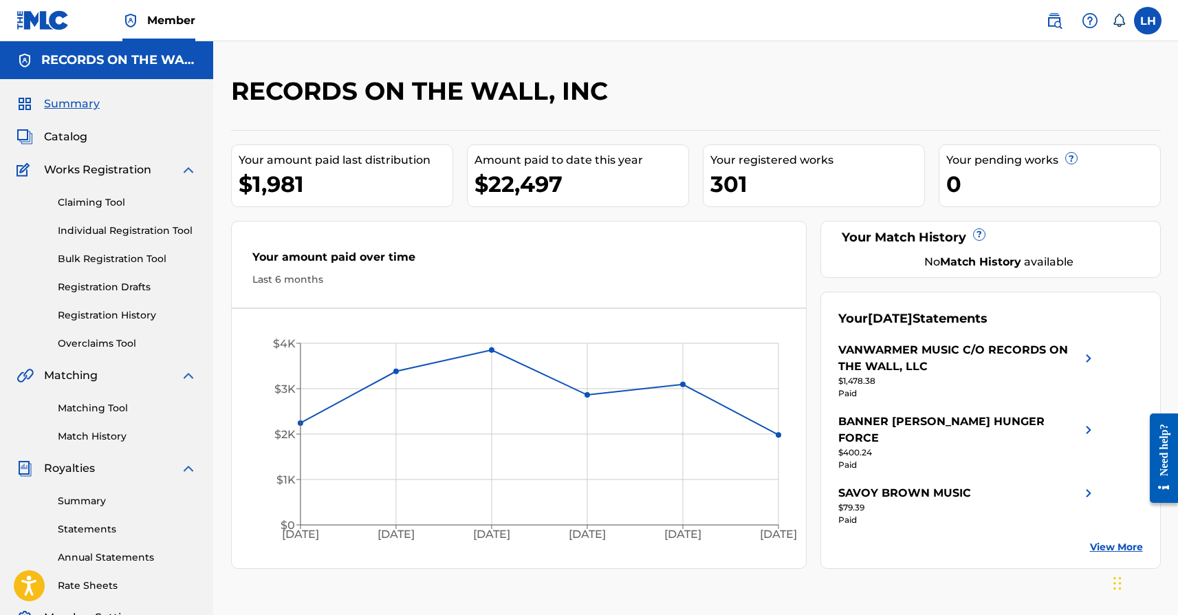 This screenshot has height=615, width=1178. What do you see at coordinates (25, 468) in the screenshot?
I see `img: Royalties` at bounding box center [25, 468].